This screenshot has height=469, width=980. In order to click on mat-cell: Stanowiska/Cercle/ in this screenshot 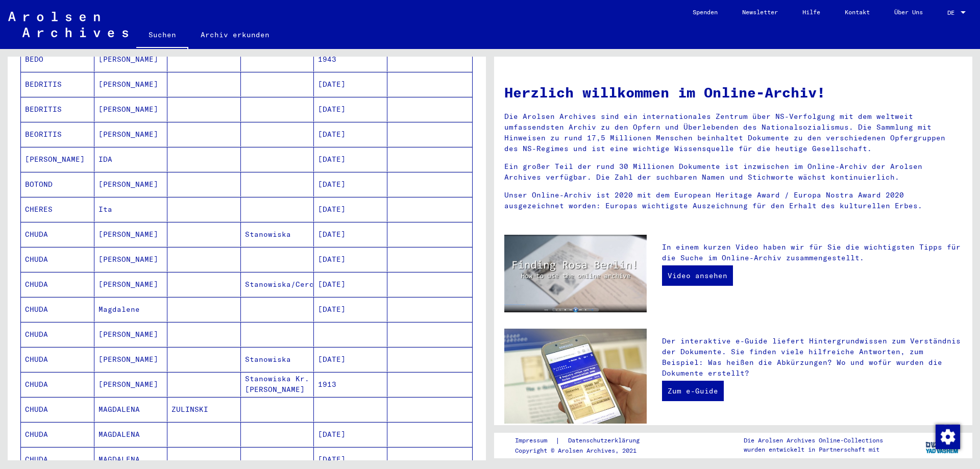, I will do `click(278, 284)`.